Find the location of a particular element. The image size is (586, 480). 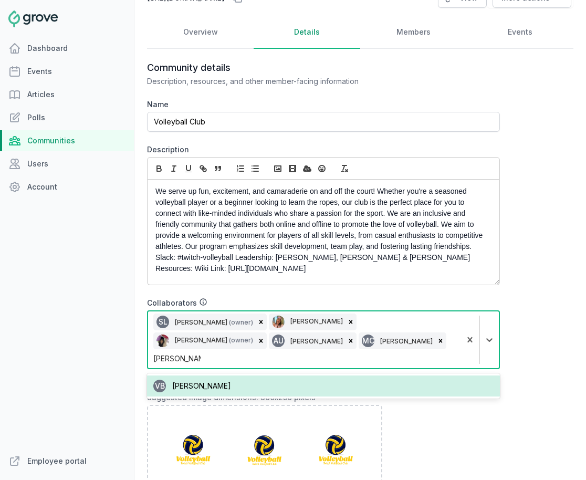

label: Description is located at coordinates (323, 150).